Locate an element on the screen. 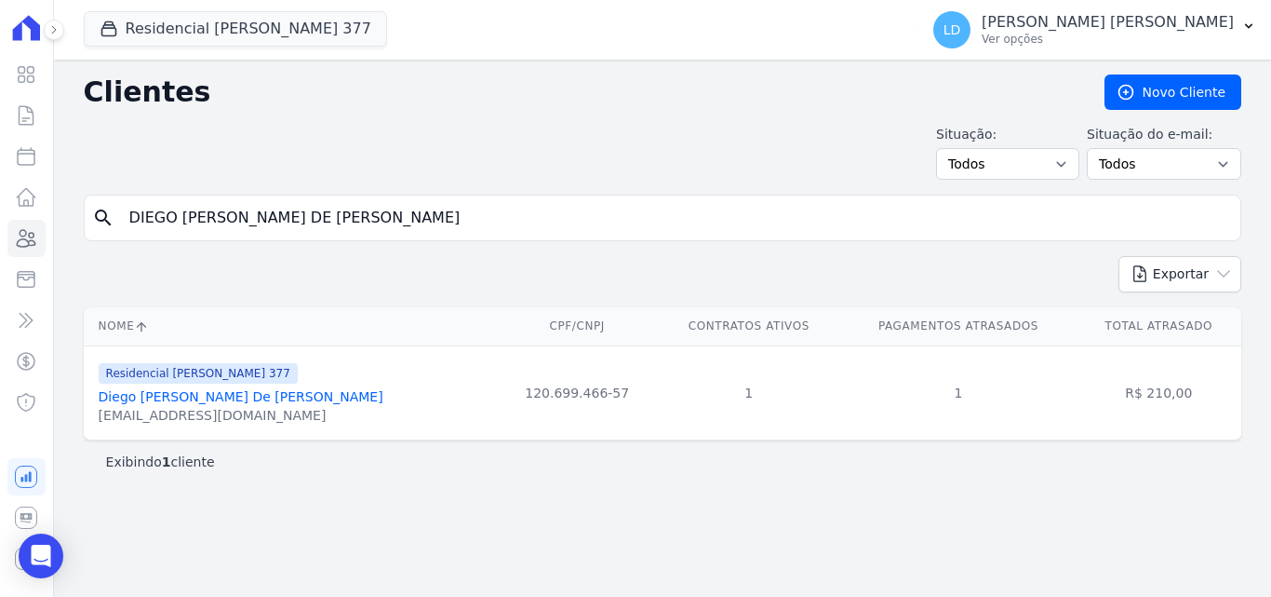  p: Exibindo cliente is located at coordinates (160, 462).